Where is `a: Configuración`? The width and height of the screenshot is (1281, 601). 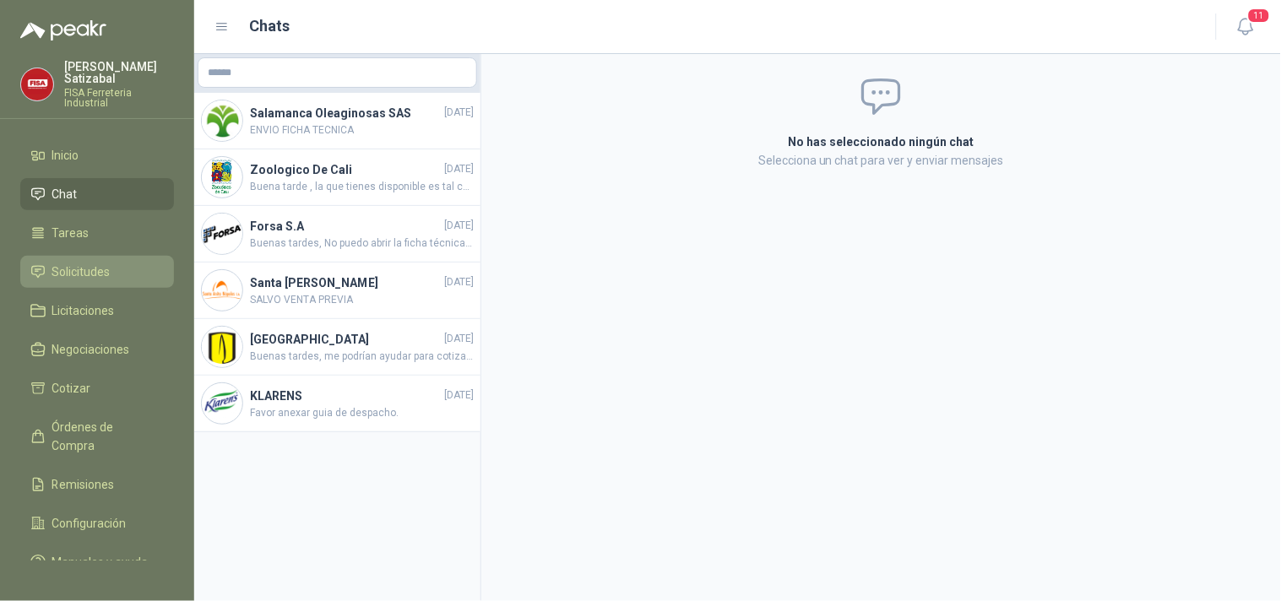 a: Configuración is located at coordinates (97, 523).